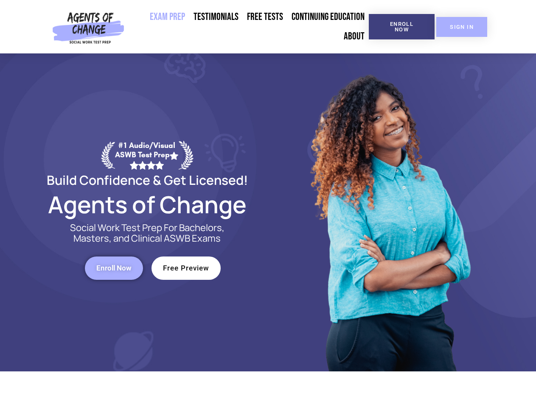  Describe the element at coordinates (216, 17) in the screenshot. I see `a: Testimonials` at that location.